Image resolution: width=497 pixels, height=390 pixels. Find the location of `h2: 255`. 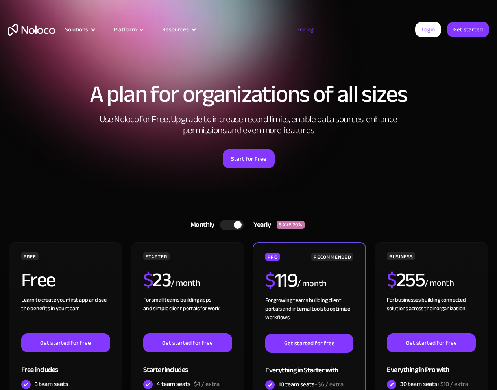

h2: 255 is located at coordinates (406, 280).